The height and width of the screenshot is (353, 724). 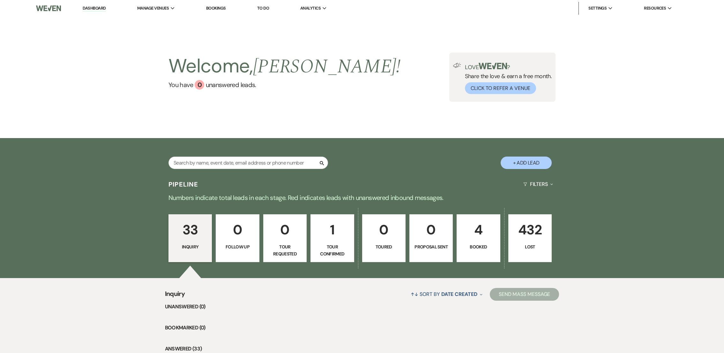 I want to click on button: Click to Refer a Venue, so click(x=500, y=88).